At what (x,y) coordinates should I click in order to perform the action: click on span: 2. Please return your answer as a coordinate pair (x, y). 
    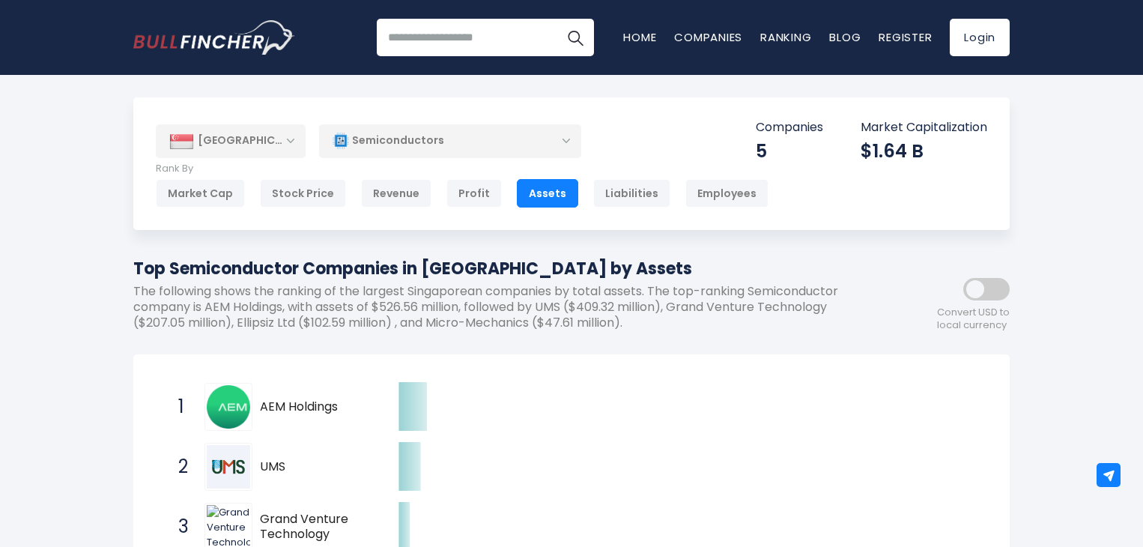
    Looking at the image, I should click on (178, 466).